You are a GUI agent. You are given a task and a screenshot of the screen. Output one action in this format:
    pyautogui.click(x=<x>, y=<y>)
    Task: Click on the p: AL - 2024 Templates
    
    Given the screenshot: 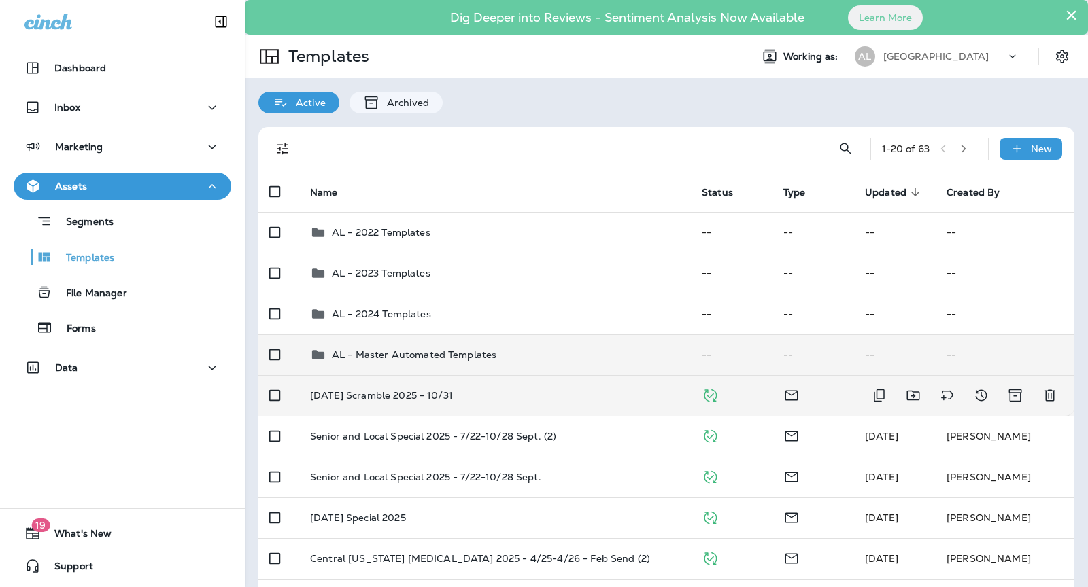 What is the action you would take?
    pyautogui.click(x=381, y=314)
    